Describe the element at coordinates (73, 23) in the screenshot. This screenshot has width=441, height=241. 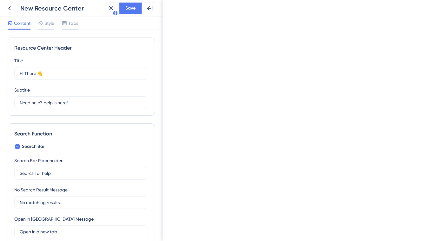
I see `span: Tabs` at that location.